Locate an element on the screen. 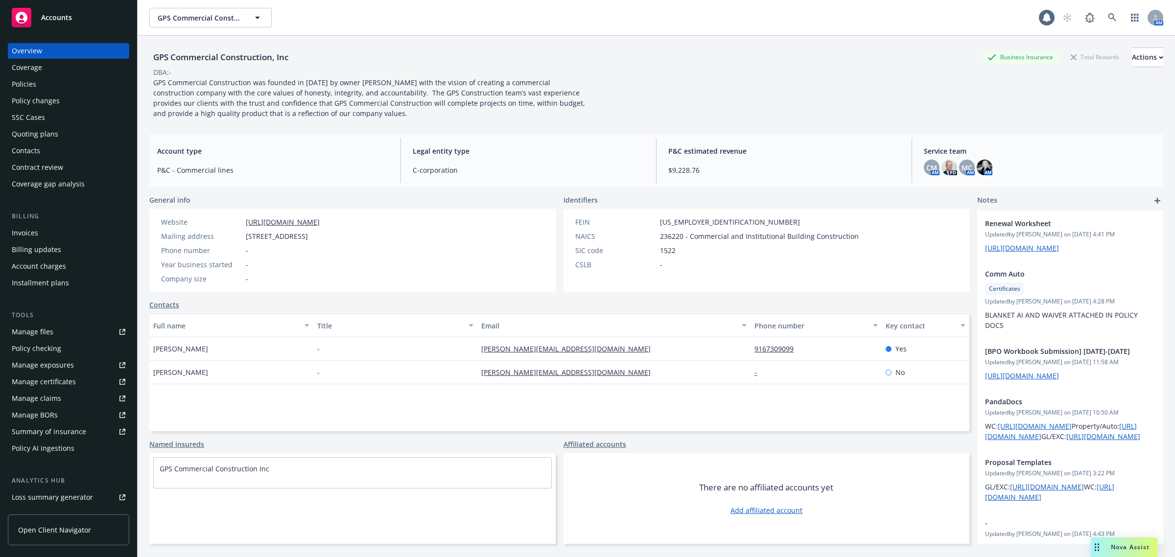  span: Renewal Worksheet is located at coordinates (1058, 223).